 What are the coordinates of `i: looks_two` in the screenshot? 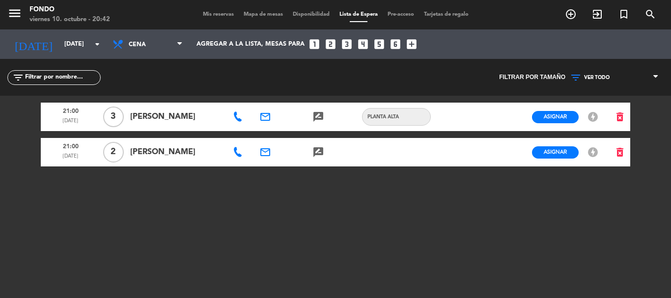 It's located at (331, 44).